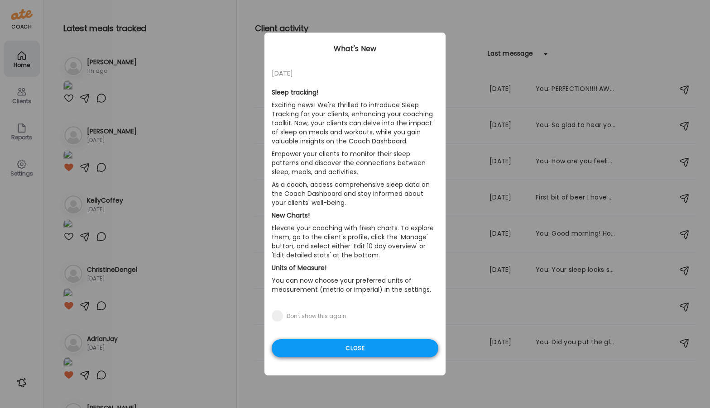  What do you see at coordinates (316, 316) in the screenshot?
I see `div: Don't show this again` at bounding box center [316, 316].